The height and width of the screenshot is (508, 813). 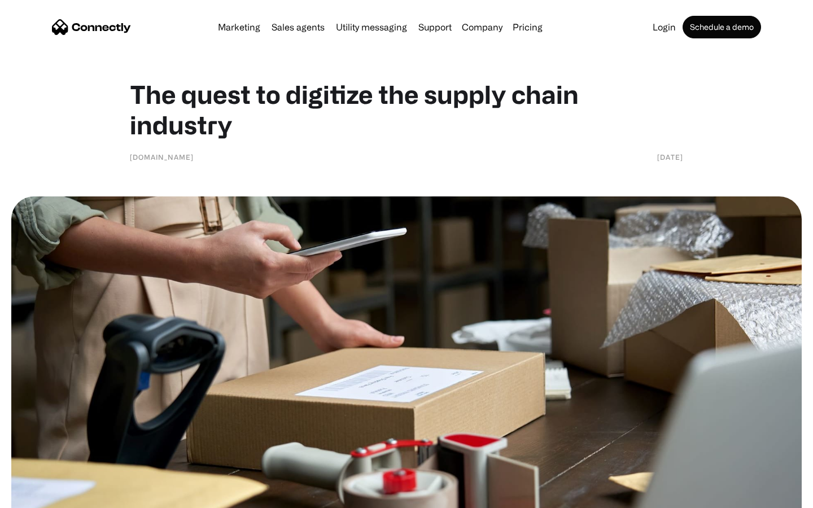 What do you see at coordinates (435, 27) in the screenshot?
I see `a: Support` at bounding box center [435, 27].